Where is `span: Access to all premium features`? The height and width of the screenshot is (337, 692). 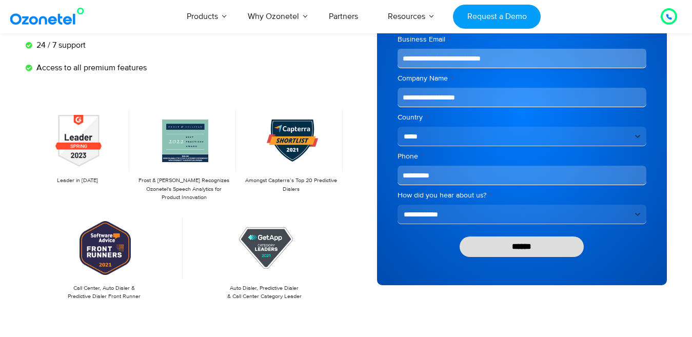 span: Access to all premium features is located at coordinates (90, 68).